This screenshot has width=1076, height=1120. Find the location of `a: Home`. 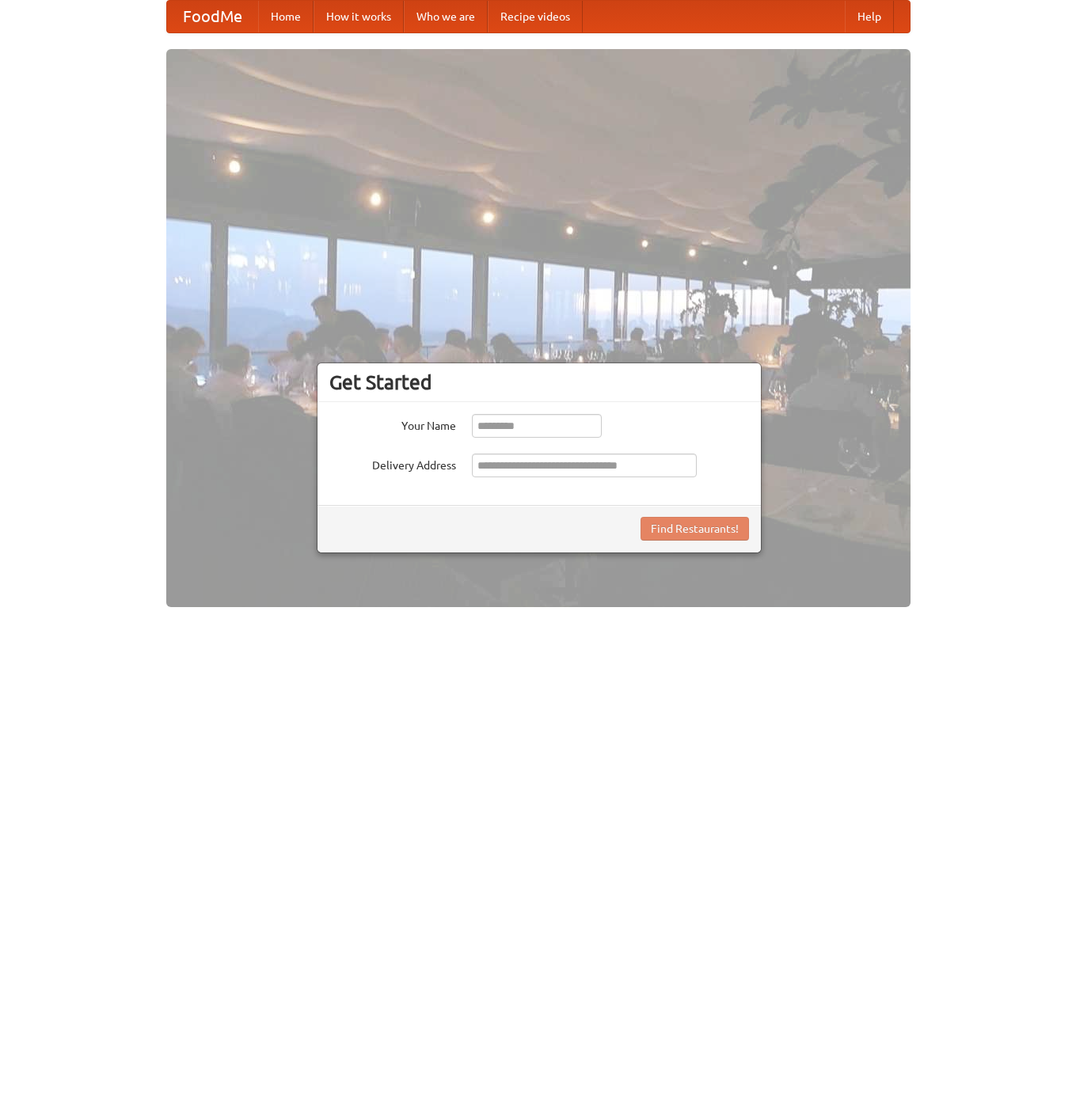

a: Home is located at coordinates (286, 17).